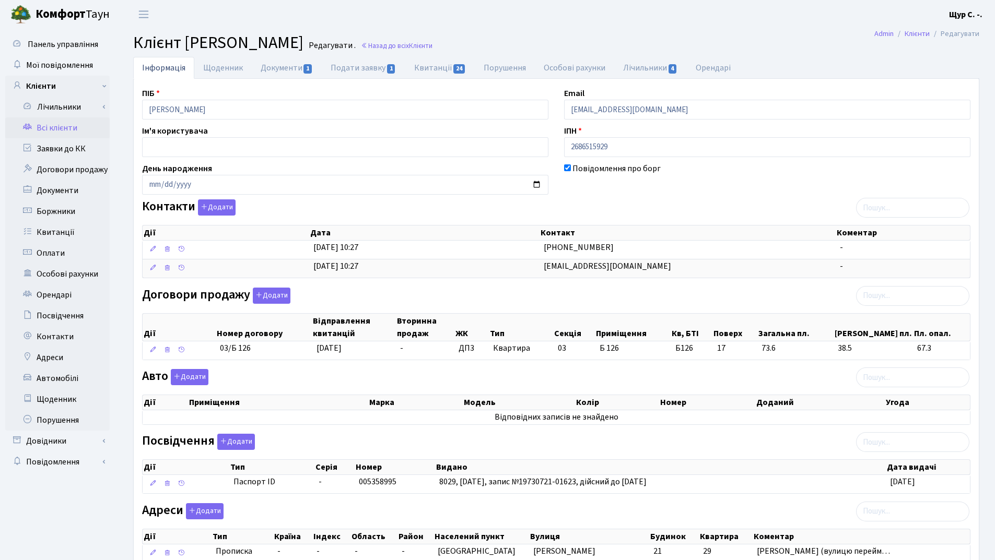 Image resolution: width=995 pixels, height=560 pixels. Describe the element at coordinates (820, 403) in the screenshot. I see `th: Доданий` at that location.